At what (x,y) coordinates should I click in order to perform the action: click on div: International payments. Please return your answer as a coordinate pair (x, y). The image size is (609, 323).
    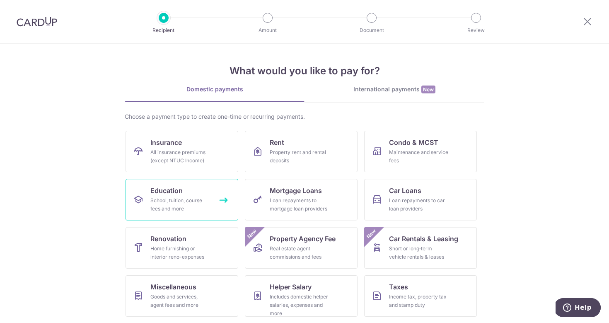
    Looking at the image, I should click on (395, 89).